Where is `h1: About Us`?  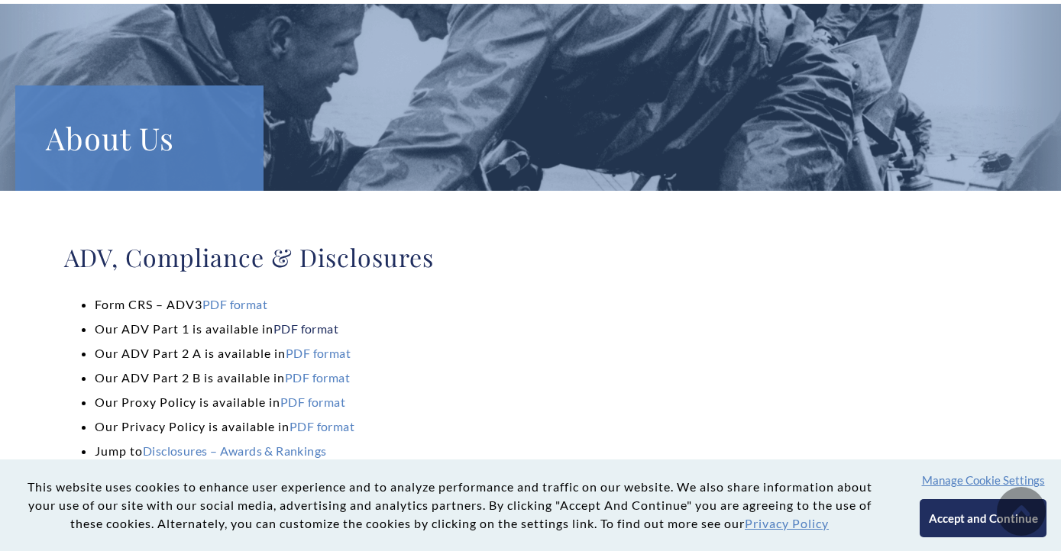
h1: About Us is located at coordinates (139, 138).